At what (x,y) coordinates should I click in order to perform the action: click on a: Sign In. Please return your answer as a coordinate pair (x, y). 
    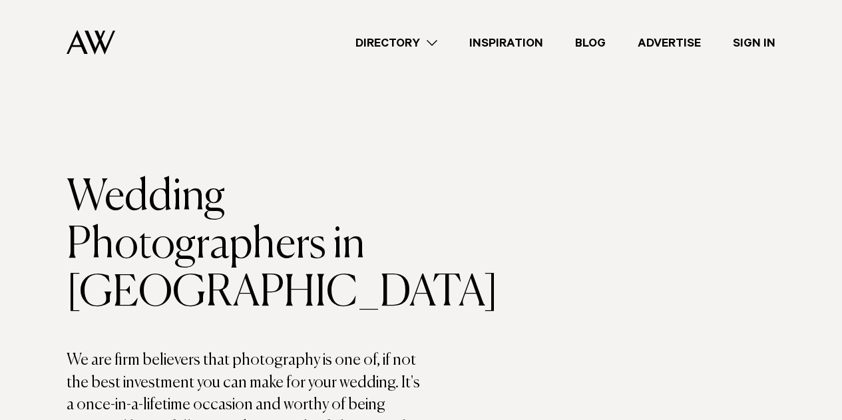
    Looking at the image, I should click on (754, 43).